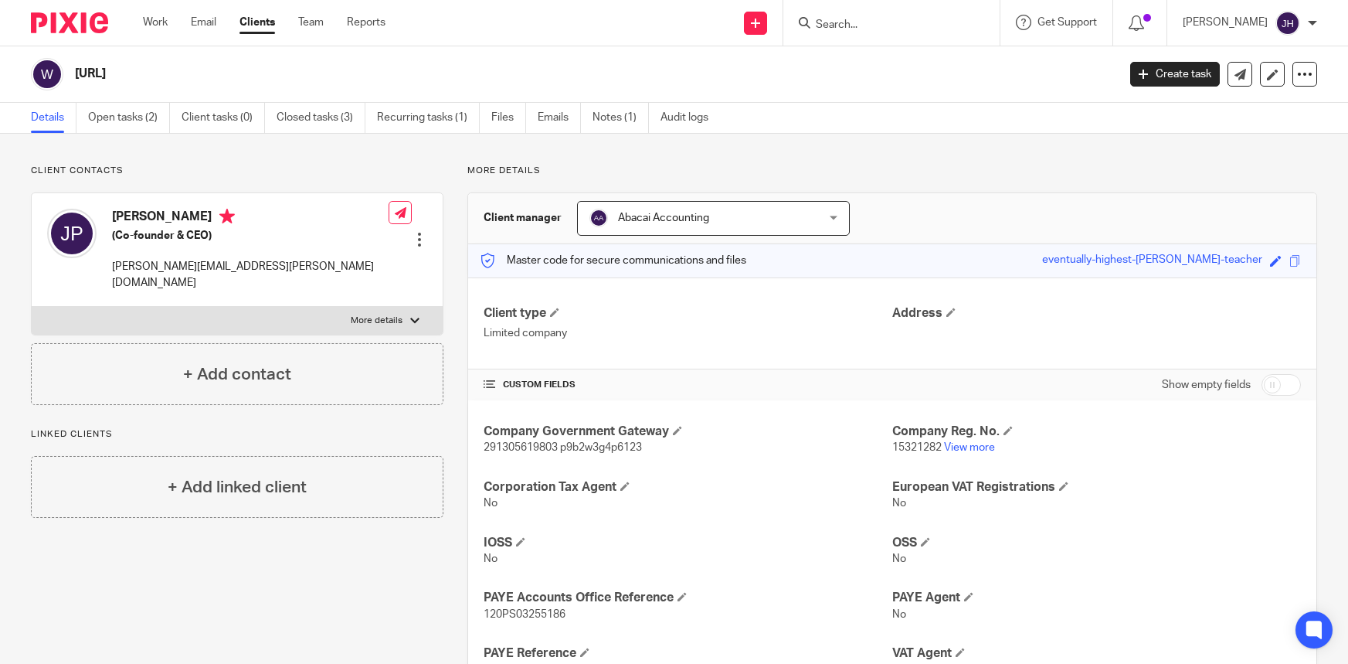  What do you see at coordinates (562, 447) in the screenshot?
I see `span: 291305619803 p9b2w3g4p6123` at bounding box center [562, 447].